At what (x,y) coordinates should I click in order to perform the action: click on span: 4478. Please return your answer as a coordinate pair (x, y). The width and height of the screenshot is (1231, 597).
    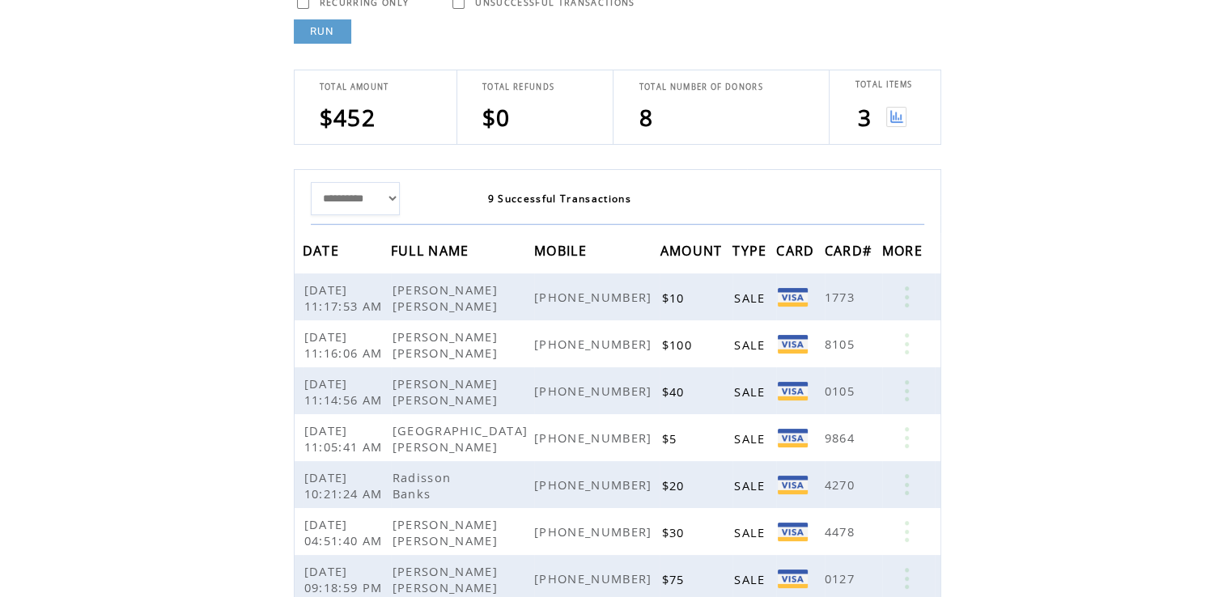
    Looking at the image, I should click on (842, 532).